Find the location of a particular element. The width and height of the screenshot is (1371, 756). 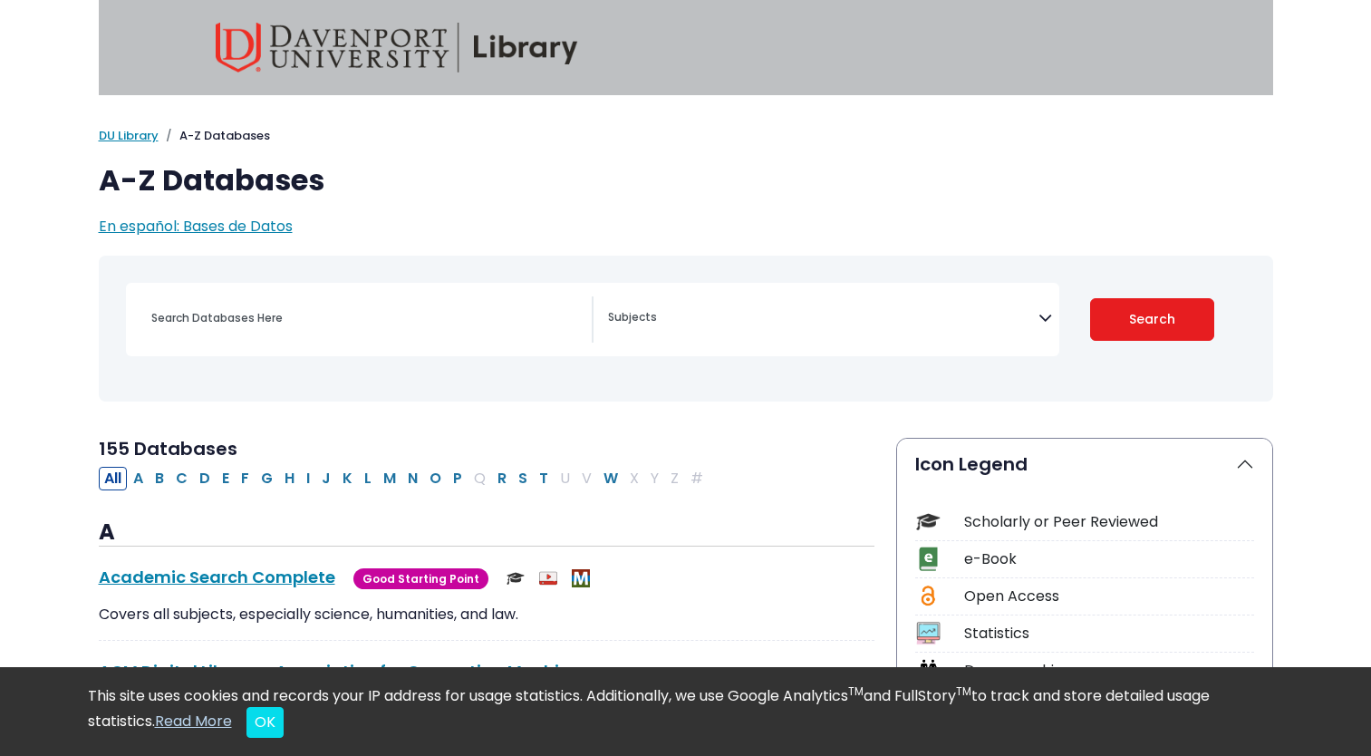

button: Filter Results C is located at coordinates (181, 478).